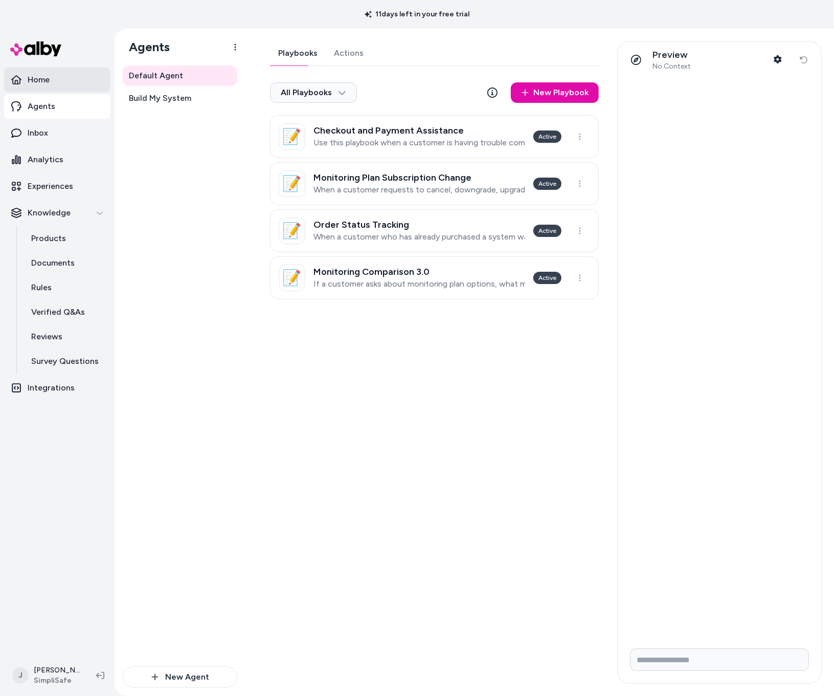  I want to click on a: Survey Questions, so click(65, 361).